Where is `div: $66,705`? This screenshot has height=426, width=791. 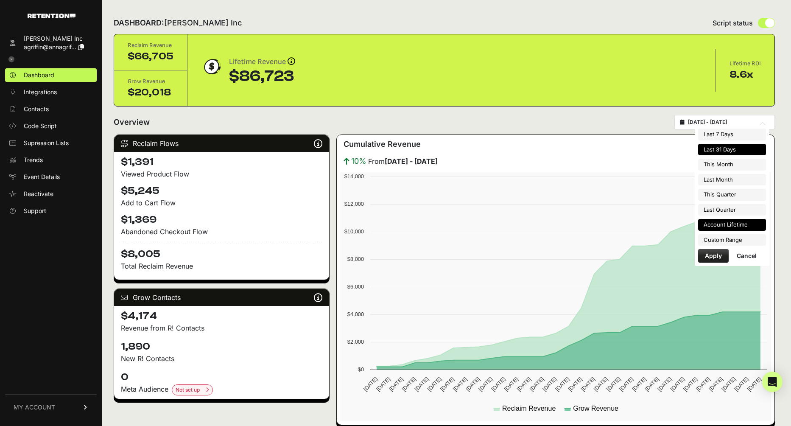 div: $66,705 is located at coordinates (151, 56).